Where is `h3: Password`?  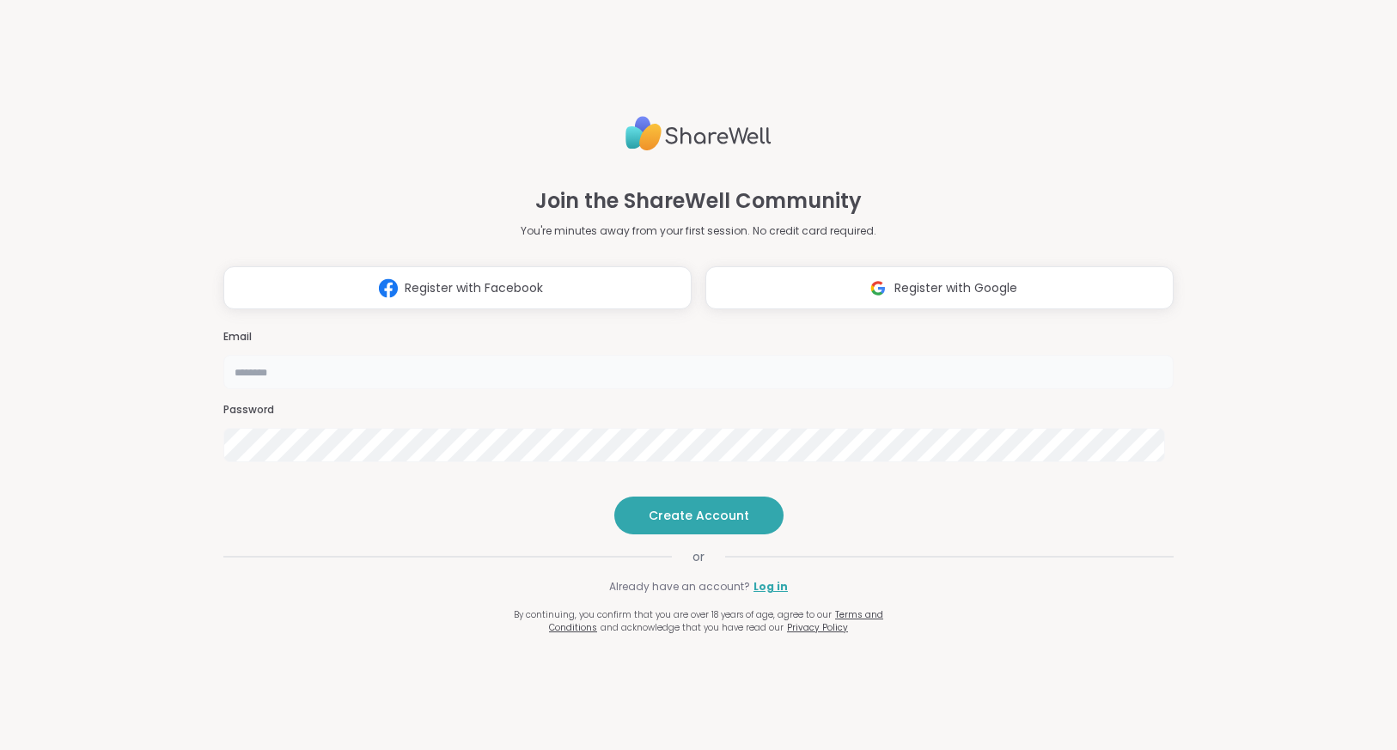
h3: Password is located at coordinates (699, 410).